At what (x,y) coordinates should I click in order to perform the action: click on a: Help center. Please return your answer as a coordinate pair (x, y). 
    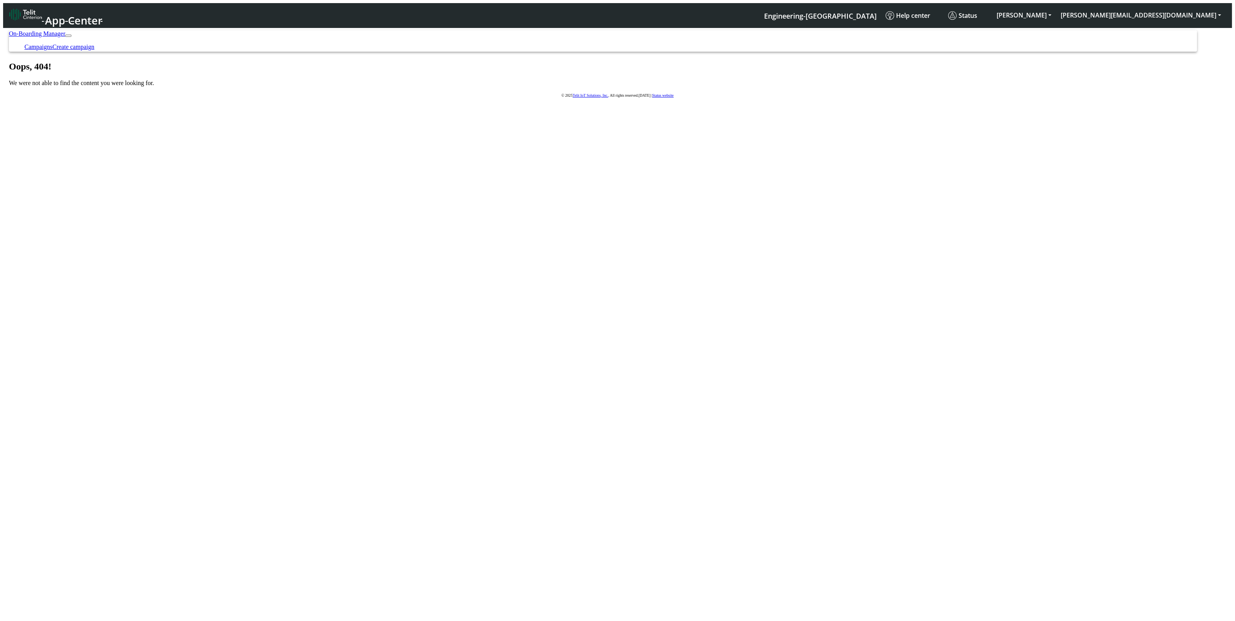
    Looking at the image, I should click on (913, 16).